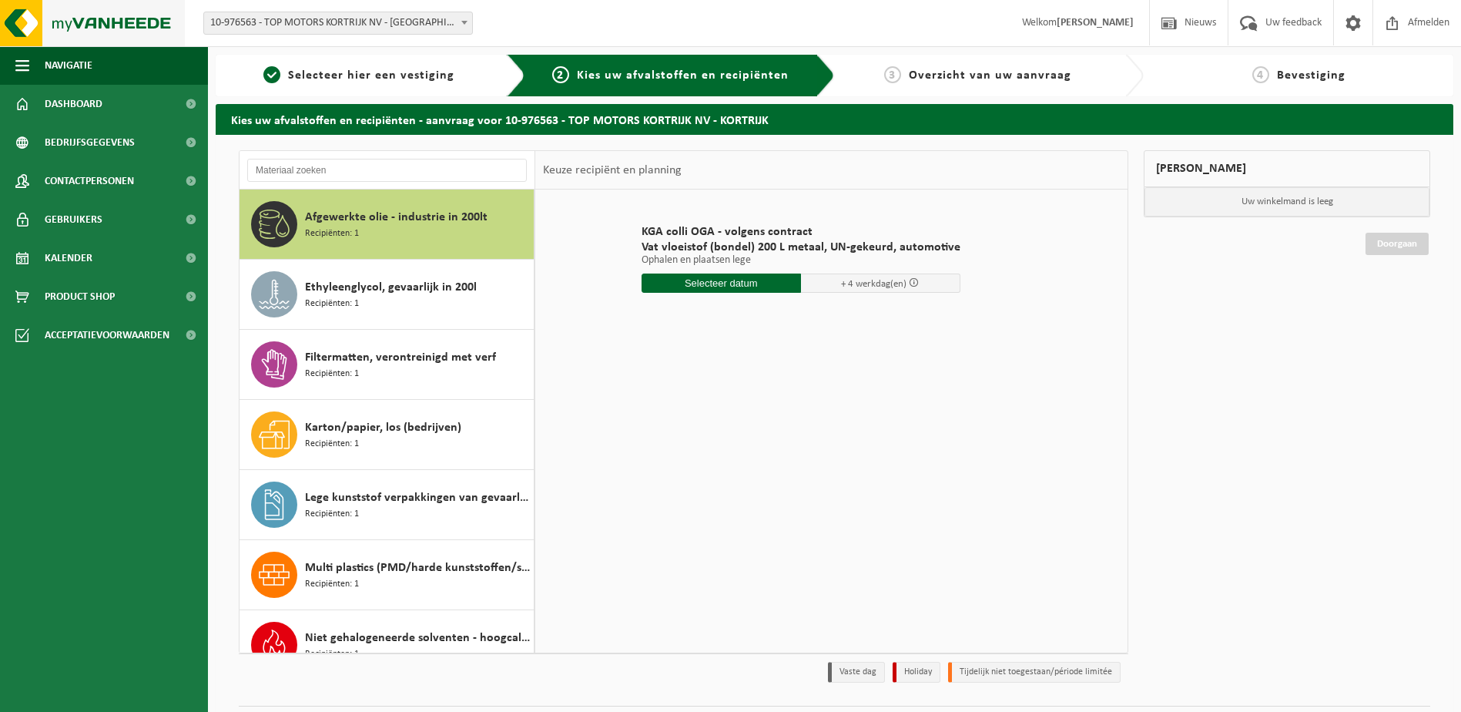 This screenshot has width=1461, height=712. I want to click on button: Filtermatten, verontreinigd met verf Recipiënten: 1, so click(387, 364).